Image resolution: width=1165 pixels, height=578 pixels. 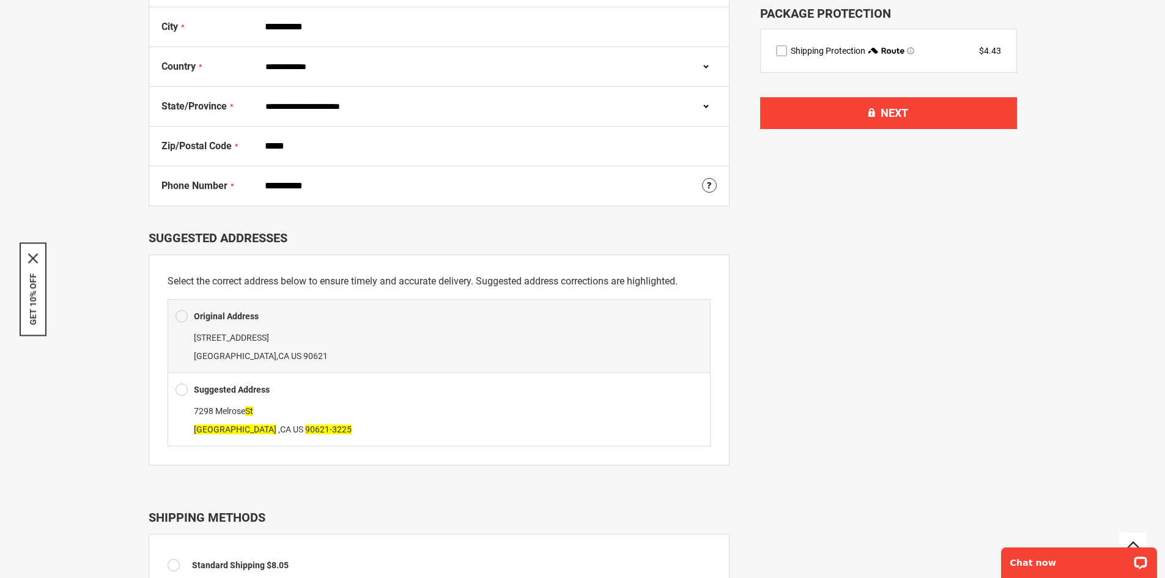 What do you see at coordinates (249, 411) in the screenshot?
I see `span: St` at bounding box center [249, 411].